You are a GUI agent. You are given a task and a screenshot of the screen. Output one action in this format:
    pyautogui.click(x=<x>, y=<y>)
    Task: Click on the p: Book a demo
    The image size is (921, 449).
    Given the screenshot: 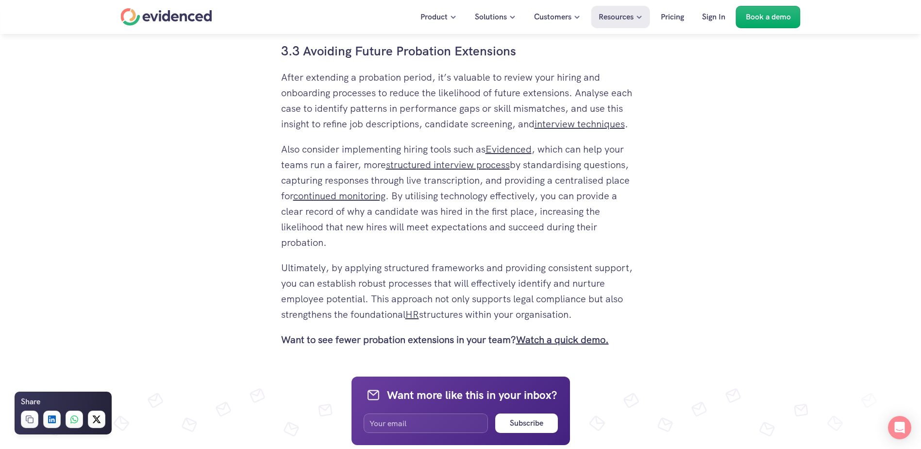 What is the action you would take?
    pyautogui.click(x=768, y=17)
    